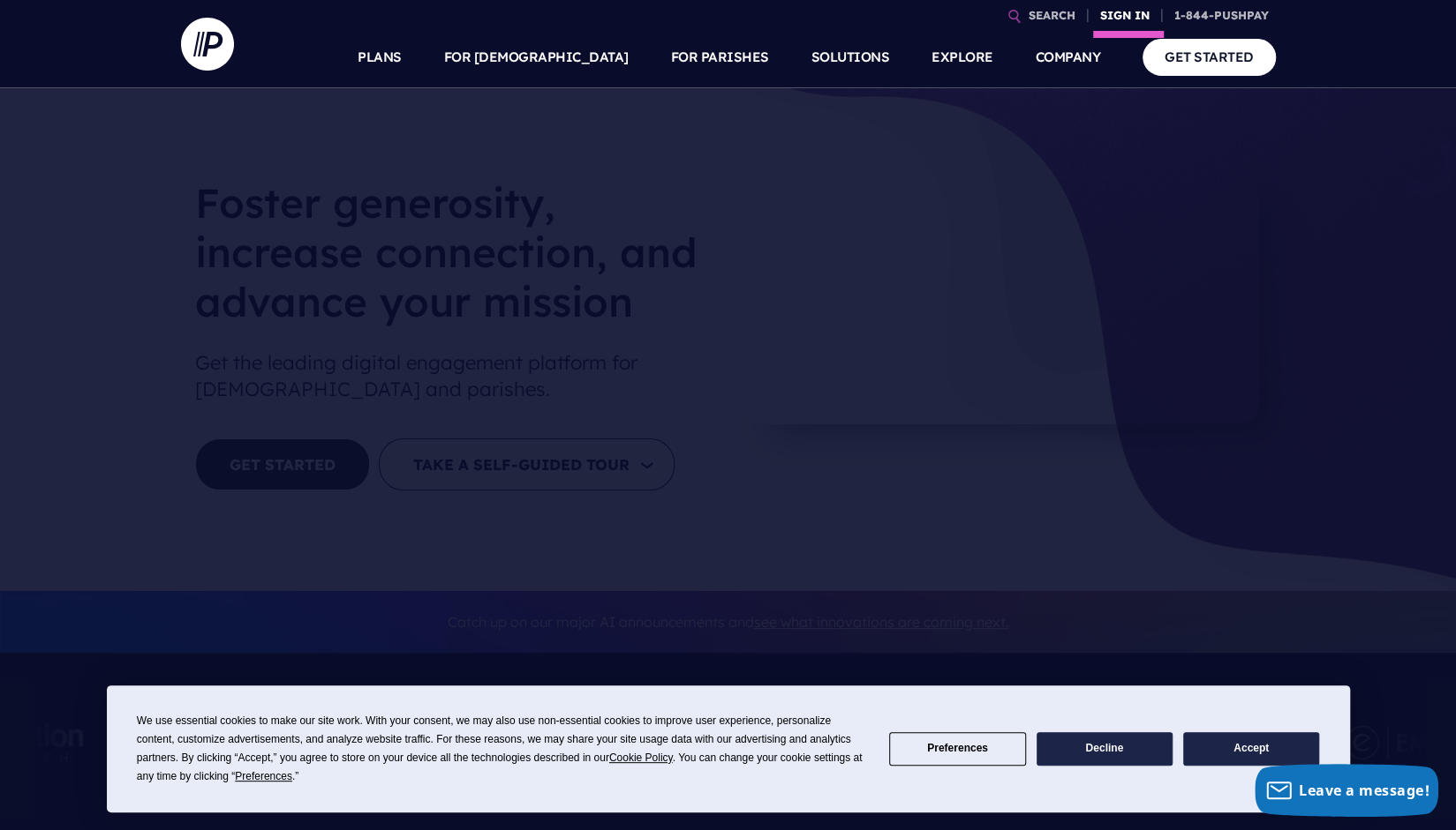  I want to click on a: SOLUTIONS, so click(850, 57).